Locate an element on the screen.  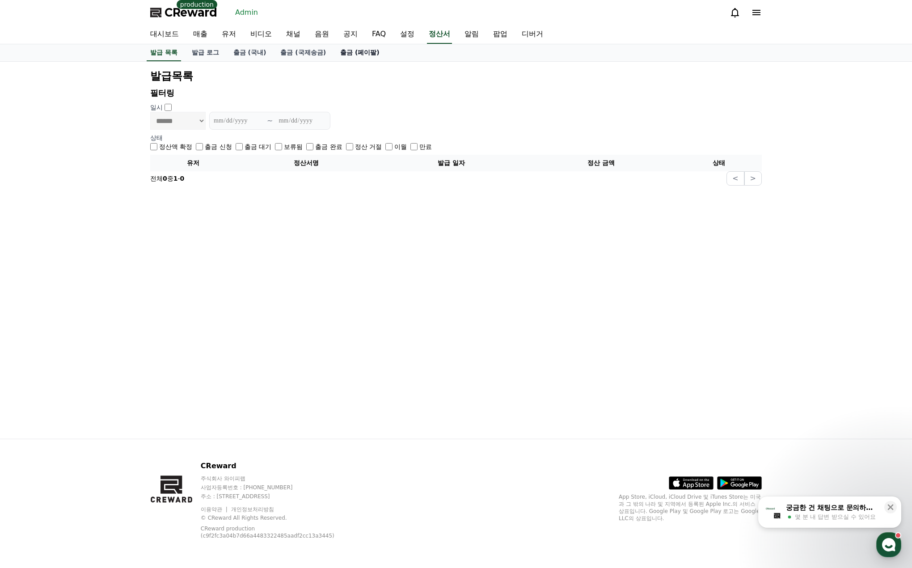
a: 발급 목록 is located at coordinates (164, 53).